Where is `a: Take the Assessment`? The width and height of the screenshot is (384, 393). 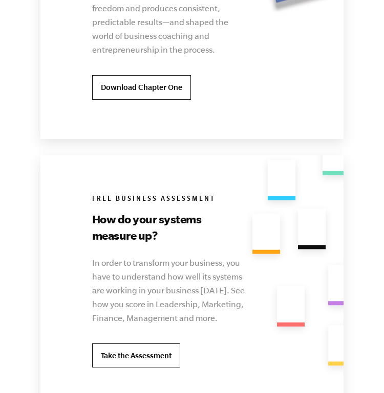 a: Take the Assessment is located at coordinates (136, 356).